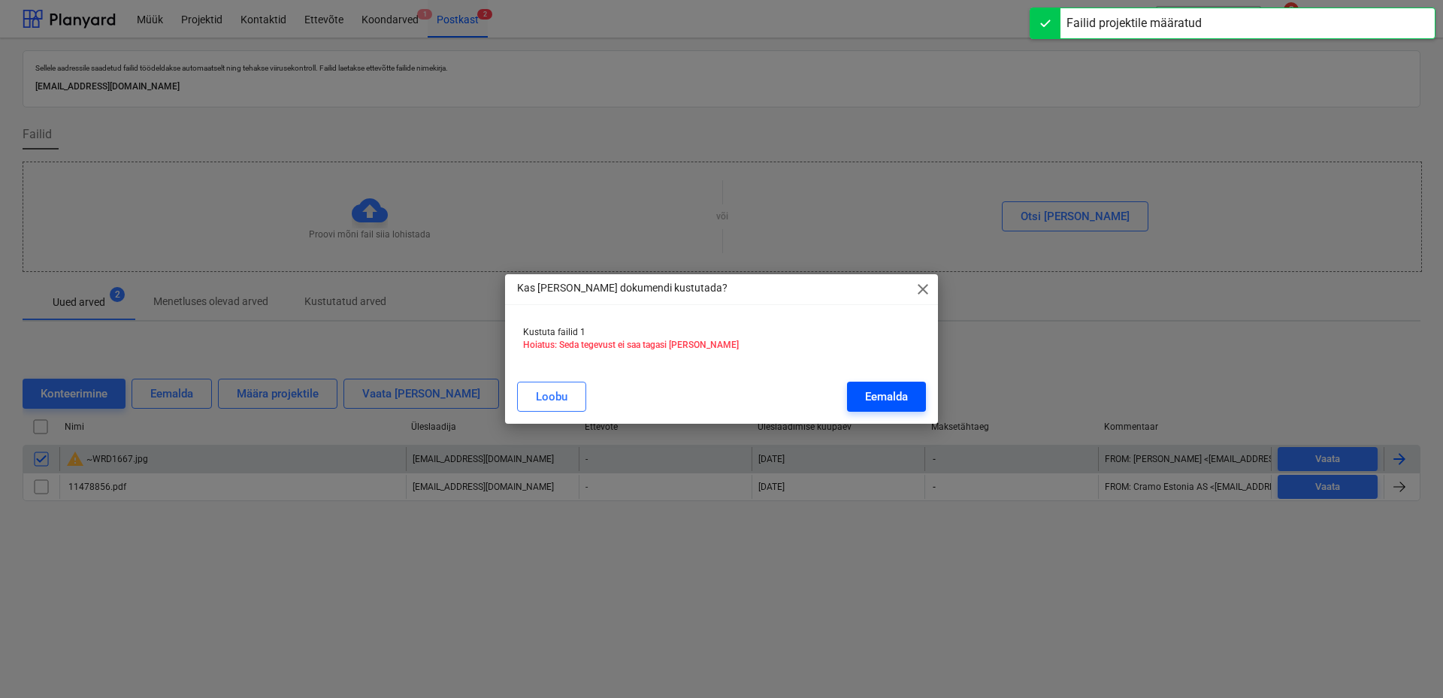  What do you see at coordinates (1405, 662) in the screenshot?
I see `div: Chat Widget` at bounding box center [1405, 662].